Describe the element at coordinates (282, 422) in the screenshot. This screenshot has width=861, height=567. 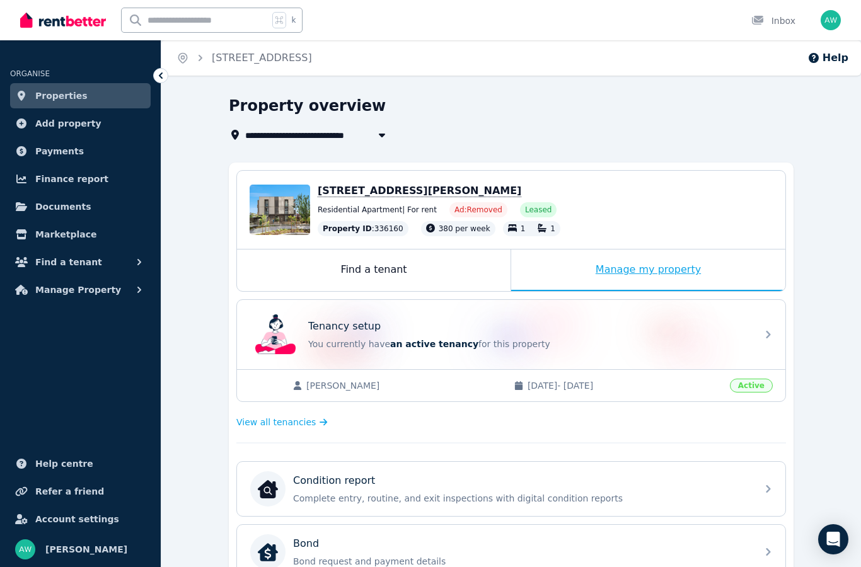
I see `a: View all tenancies` at that location.